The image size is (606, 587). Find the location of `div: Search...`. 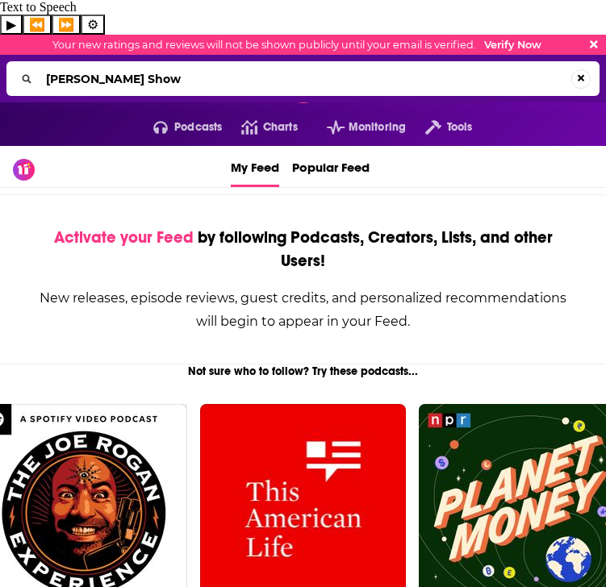

div: Search... is located at coordinates (302, 78).